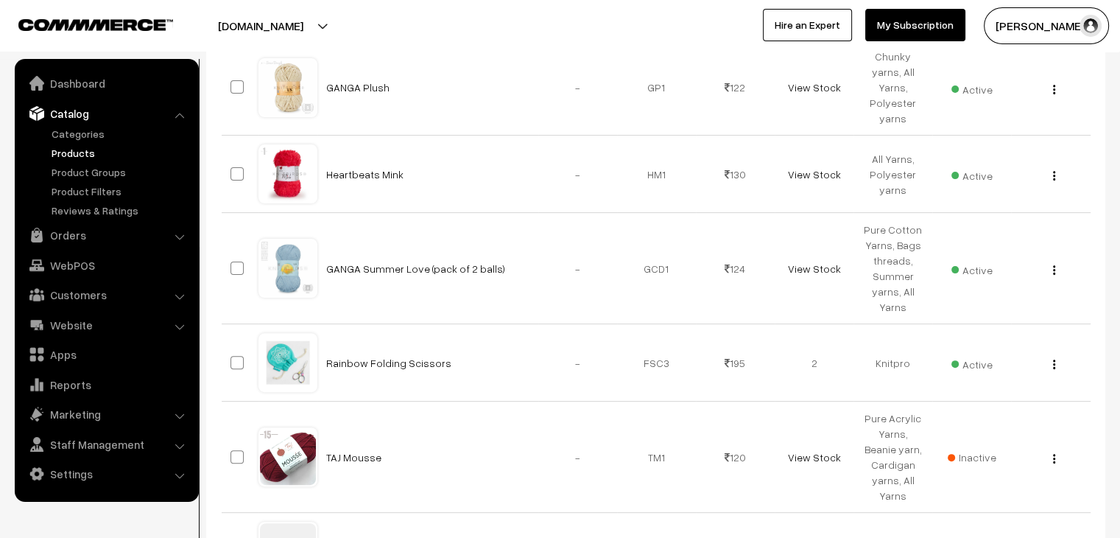 This screenshot has width=1120, height=538. I want to click on td: All Yarns, Polyester yarns, so click(893, 174).